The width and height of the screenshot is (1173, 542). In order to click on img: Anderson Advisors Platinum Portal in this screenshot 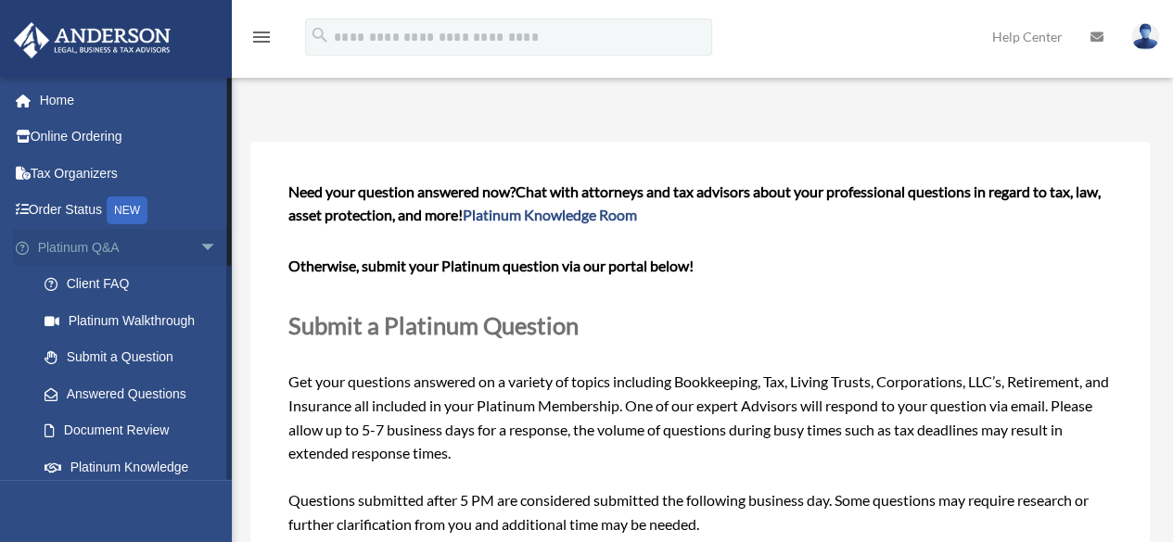, I will do `click(92, 40)`.